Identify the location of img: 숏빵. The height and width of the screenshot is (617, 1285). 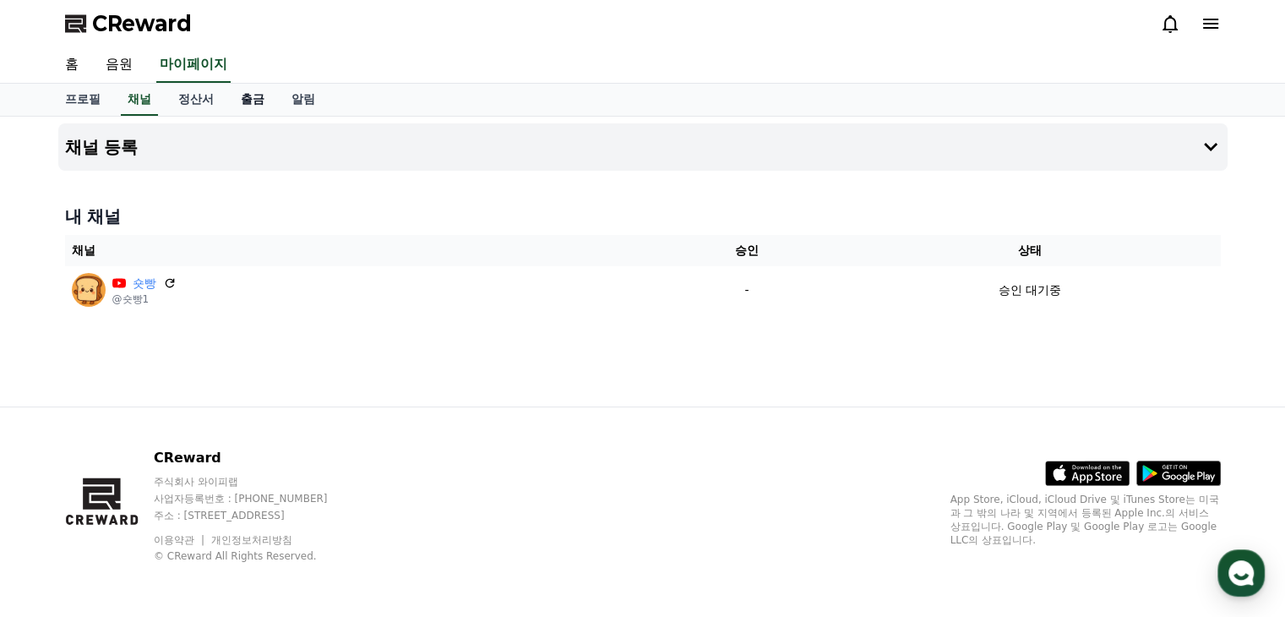
(89, 290).